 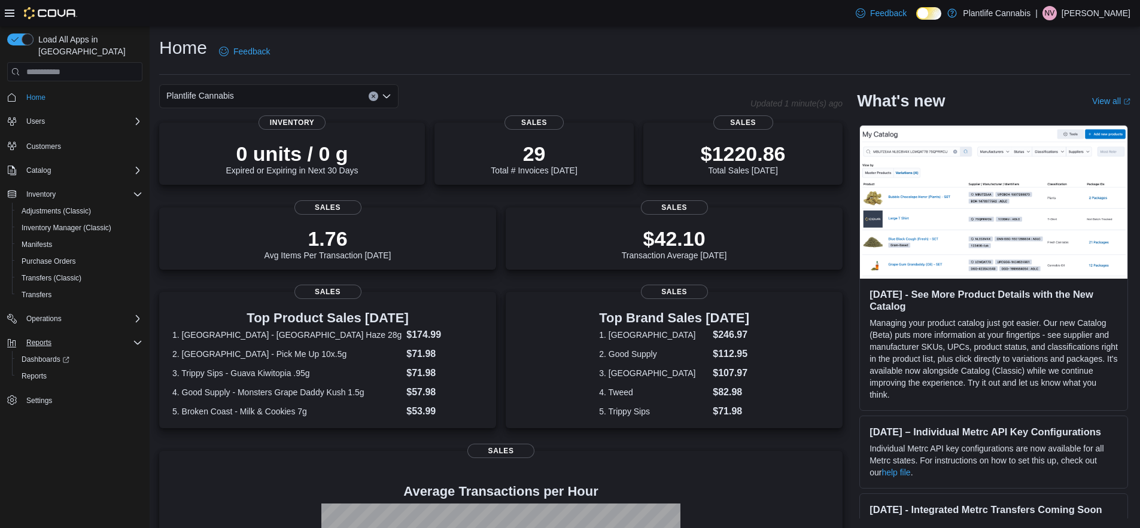 I want to click on button: Inventory, so click(x=75, y=195).